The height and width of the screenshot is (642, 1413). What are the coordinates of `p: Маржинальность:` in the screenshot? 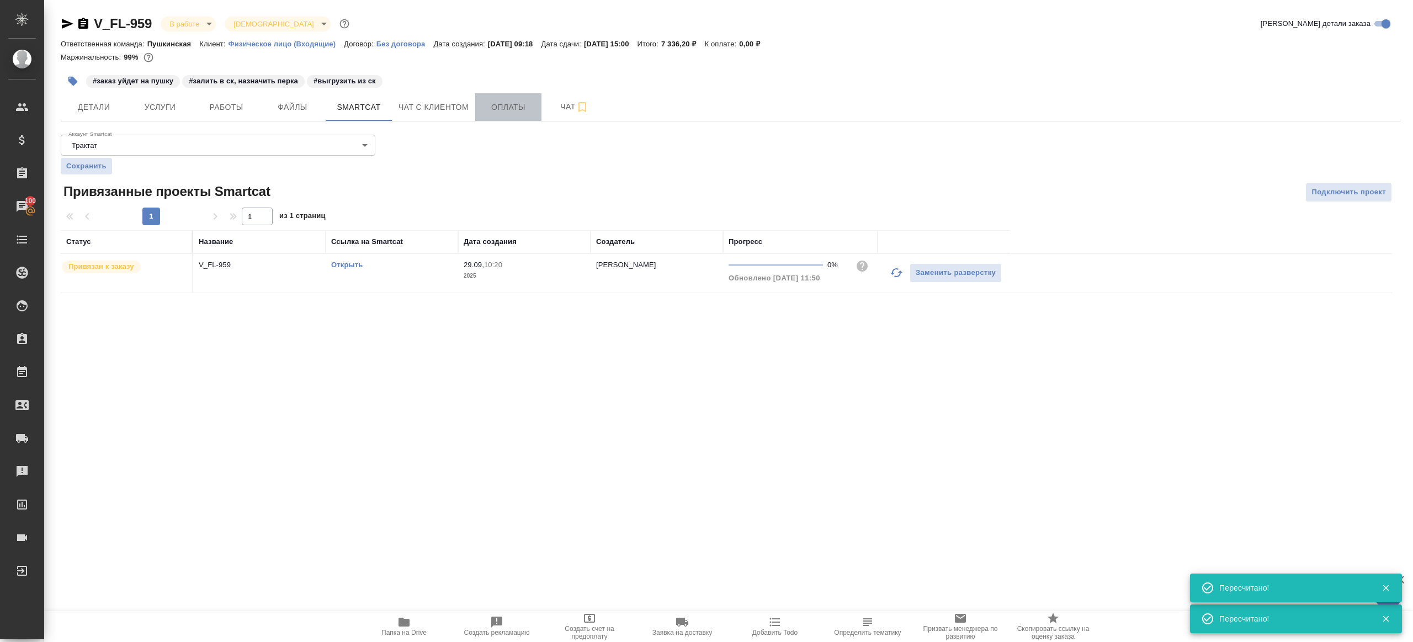 It's located at (92, 57).